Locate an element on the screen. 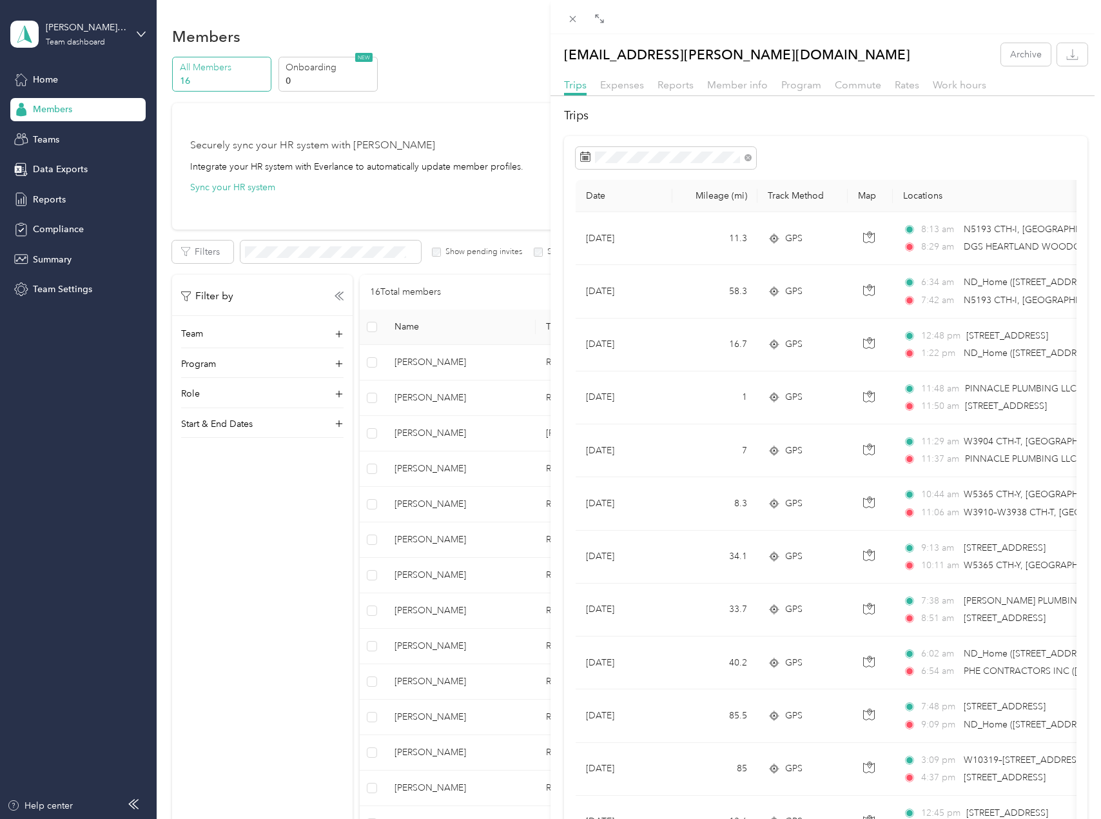 This screenshot has width=1101, height=819. td: 11.3 is located at coordinates (715, 239).